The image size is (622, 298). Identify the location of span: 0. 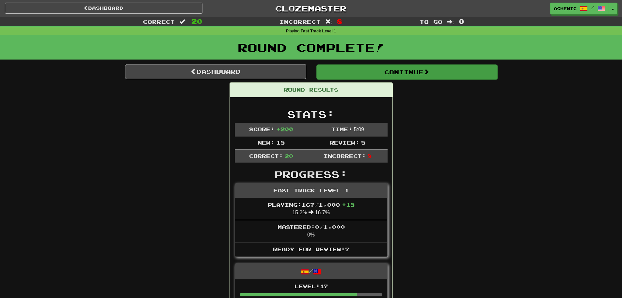
(462, 21).